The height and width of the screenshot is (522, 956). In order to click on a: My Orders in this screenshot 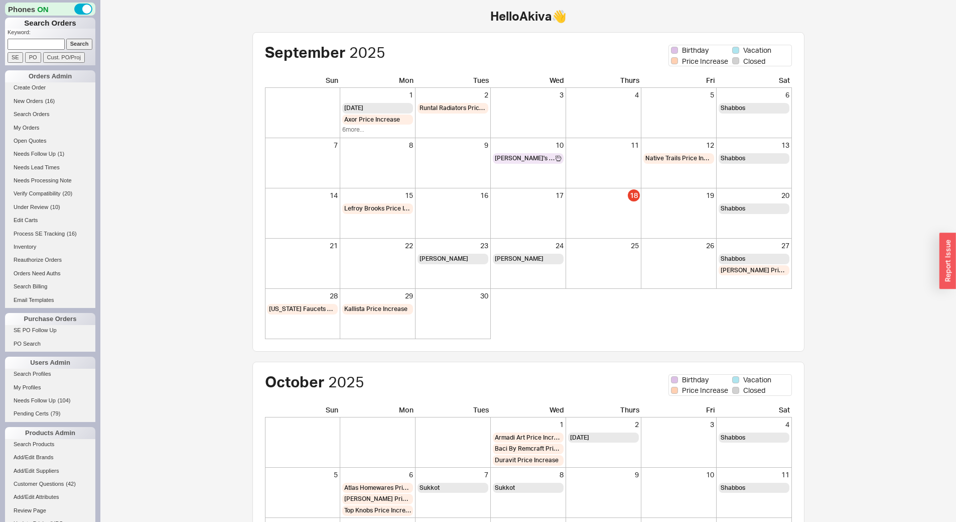, I will do `click(50, 128)`.